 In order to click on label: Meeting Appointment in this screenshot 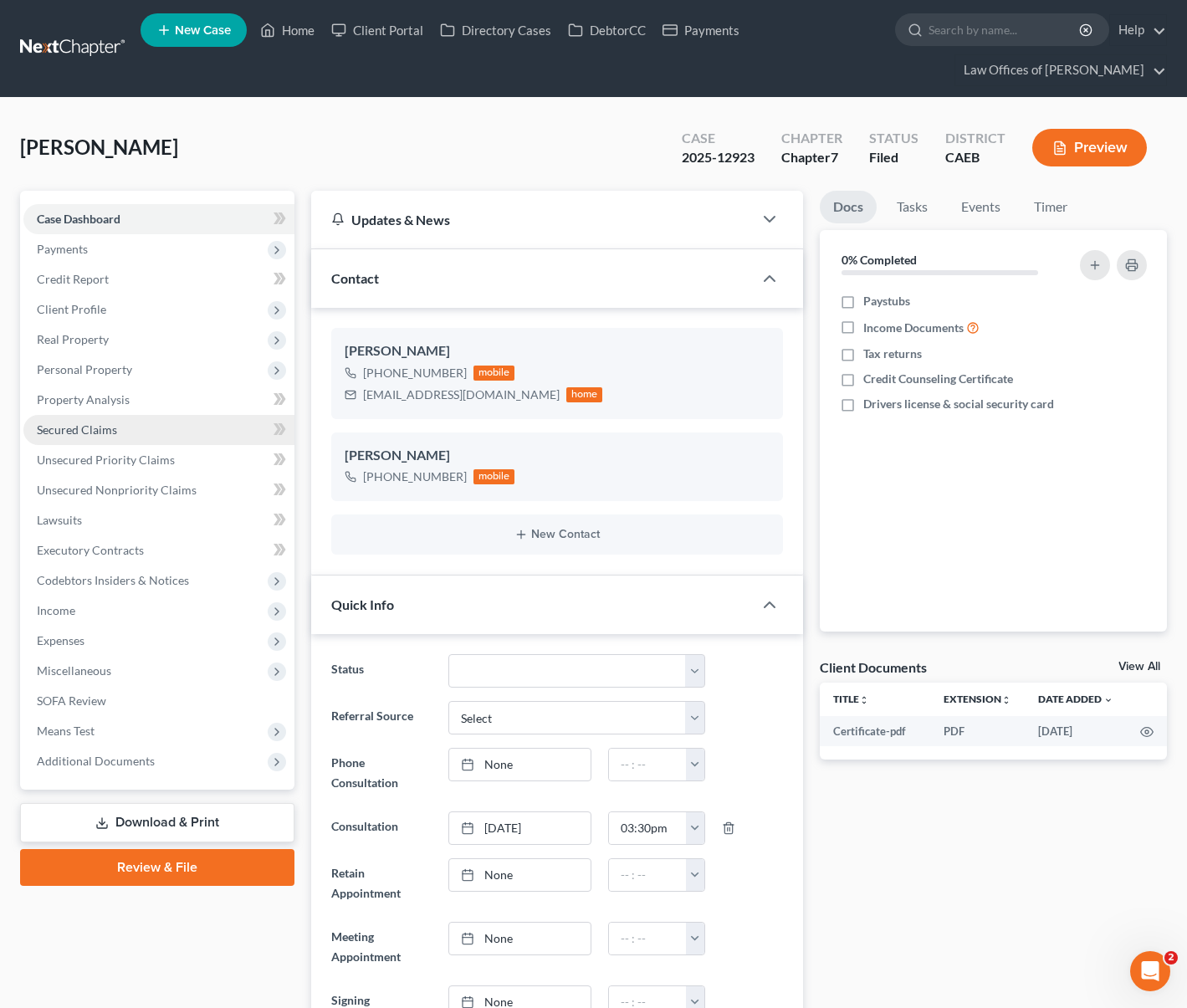, I will do `click(382, 948)`.